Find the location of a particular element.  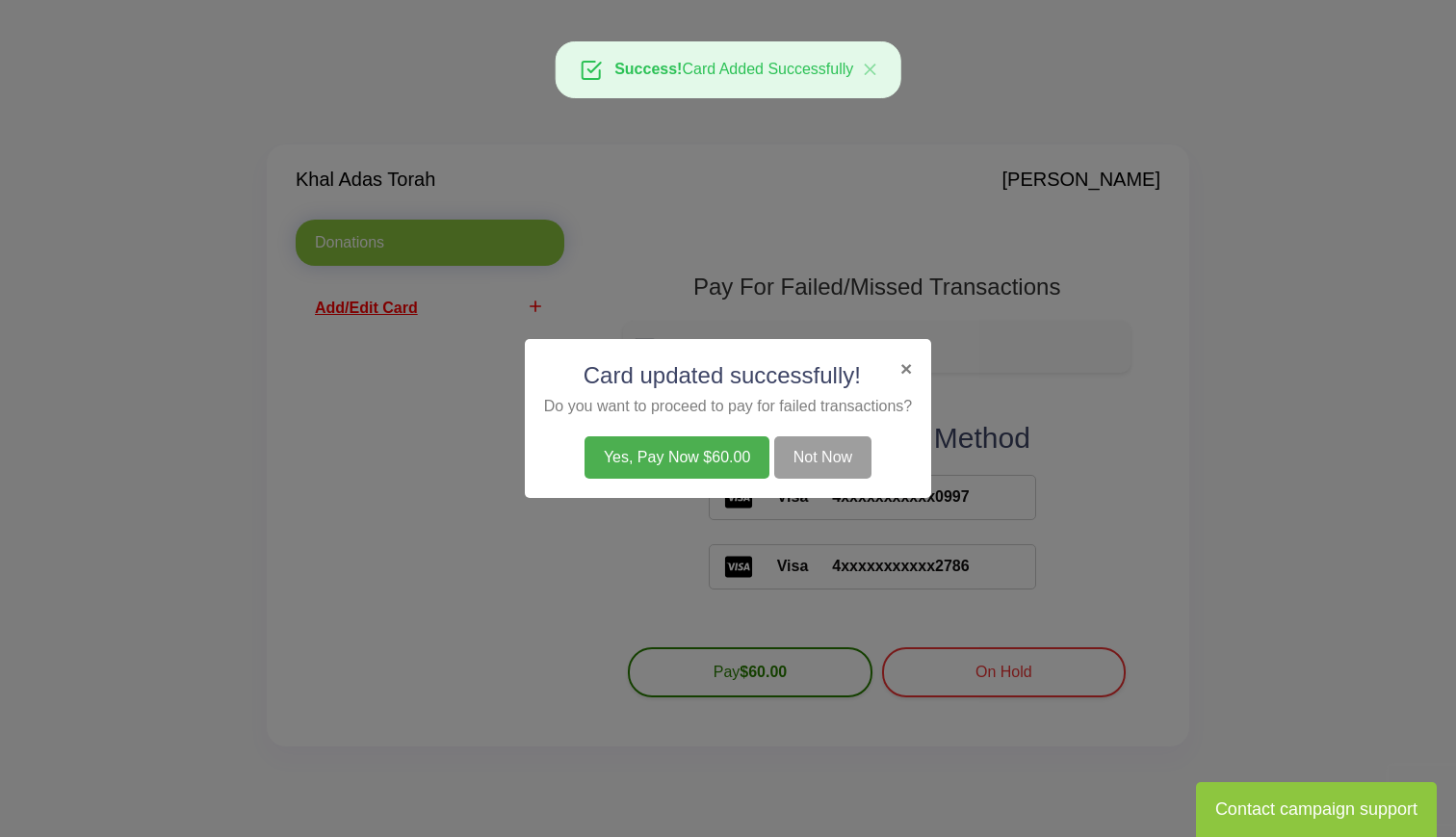

button: Contact campaign support is located at coordinates (1316, 810).